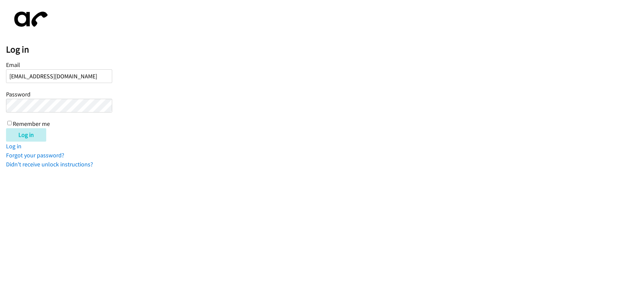 The width and height of the screenshot is (643, 305). I want to click on img: aphone-8a226864a2ddd6a5e75d1ebefc011f4aa8f32683c2d82f3fb0802fe031f96514.svg, so click(29, 19).